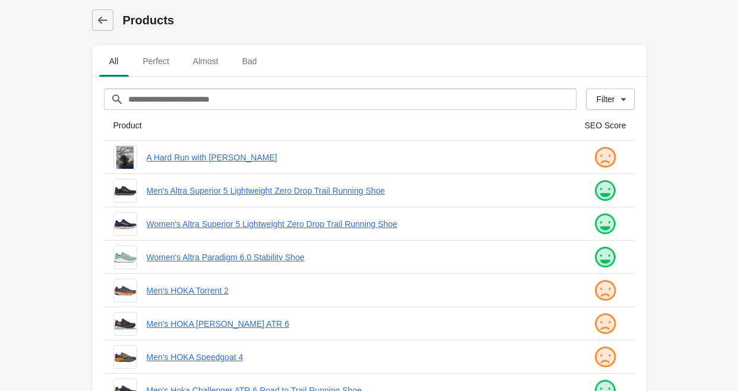 This screenshot has width=738, height=391. I want to click on th: SEO Score, so click(605, 125).